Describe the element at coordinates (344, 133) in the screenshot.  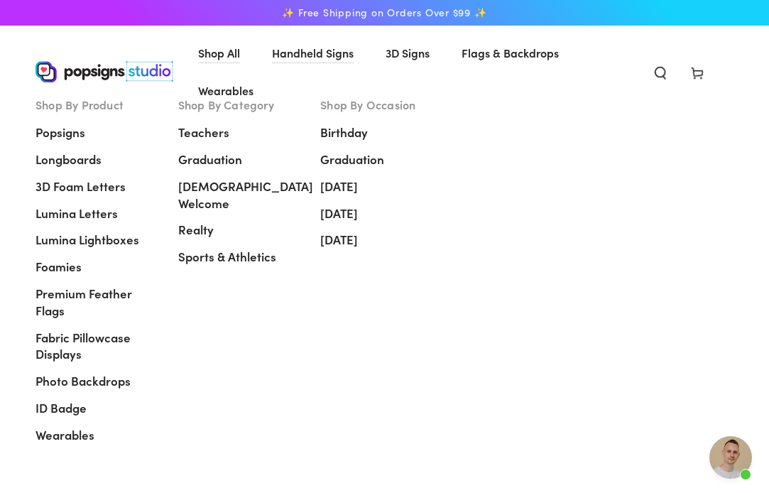
I see `span: Birthday` at that location.